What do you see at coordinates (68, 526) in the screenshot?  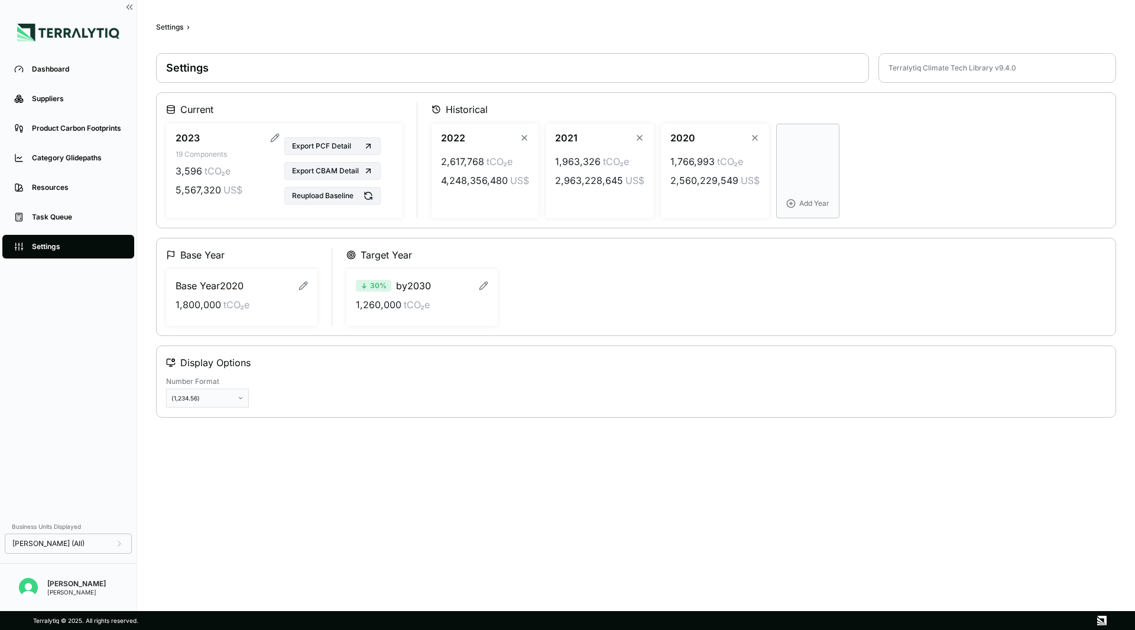 I see `div: Business Units Displayed` at bounding box center [68, 526].